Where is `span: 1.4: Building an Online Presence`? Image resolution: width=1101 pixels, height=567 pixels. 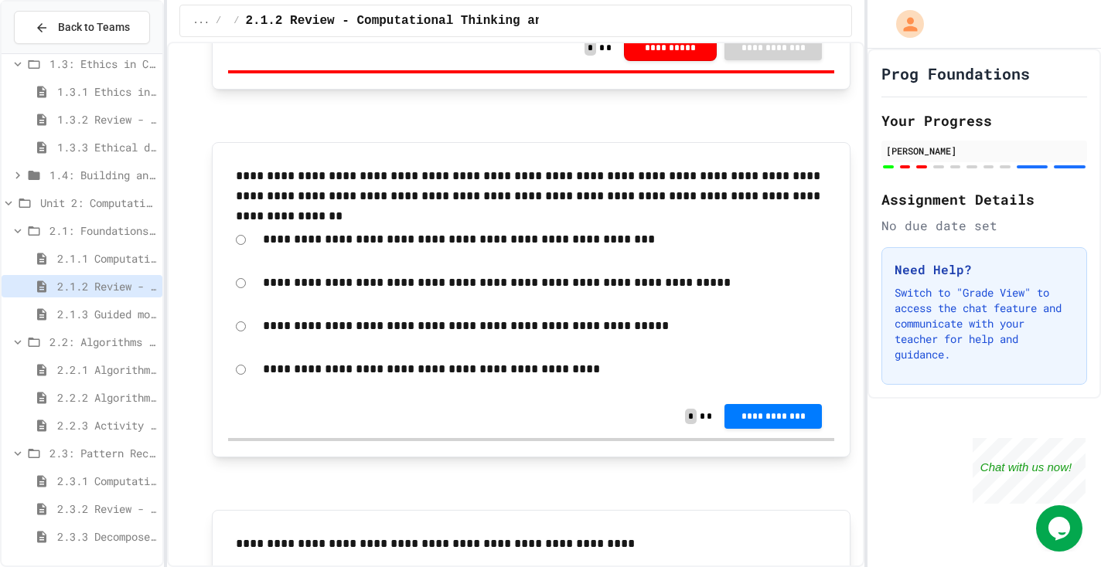 span: 1.4: Building an Online Presence is located at coordinates (103, 175).